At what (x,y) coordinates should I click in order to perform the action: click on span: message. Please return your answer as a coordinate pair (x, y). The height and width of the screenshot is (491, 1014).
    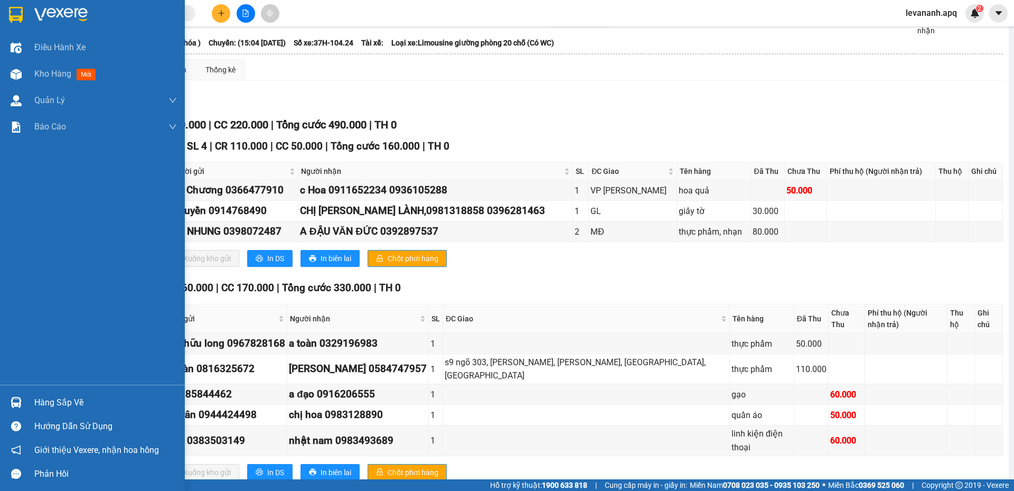
    Looking at the image, I should click on (16, 473).